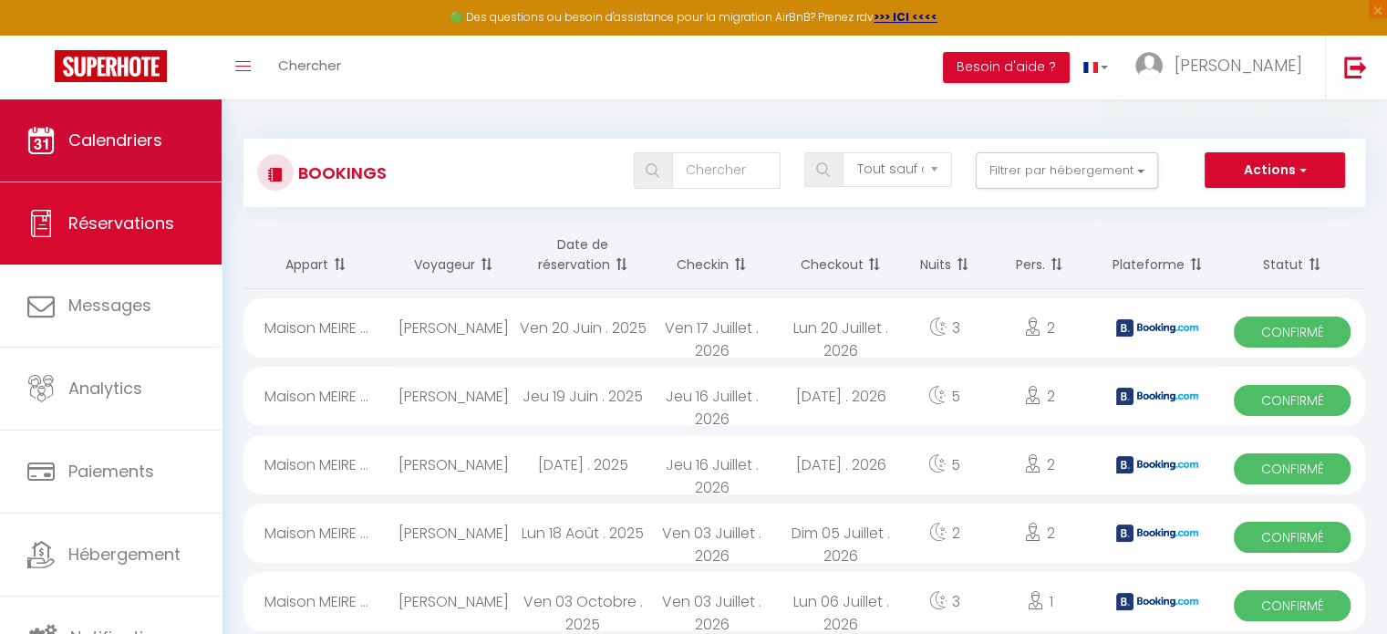 This screenshot has width=1387, height=634. What do you see at coordinates (309, 65) in the screenshot?
I see `span: Chercher` at bounding box center [309, 65].